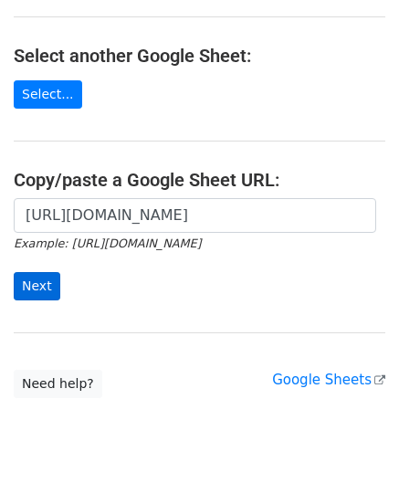 The height and width of the screenshot is (483, 399). Describe the element at coordinates (194, 215) in the screenshot. I see `input: Paste your Google Sheet URL here` at that location.